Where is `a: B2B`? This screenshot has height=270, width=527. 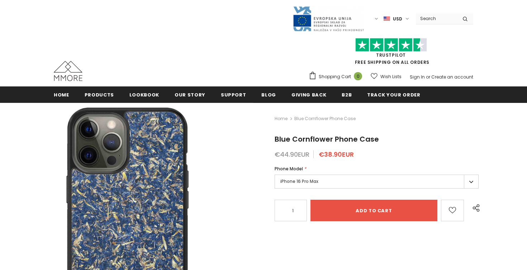 a: B2B is located at coordinates (346, 94).